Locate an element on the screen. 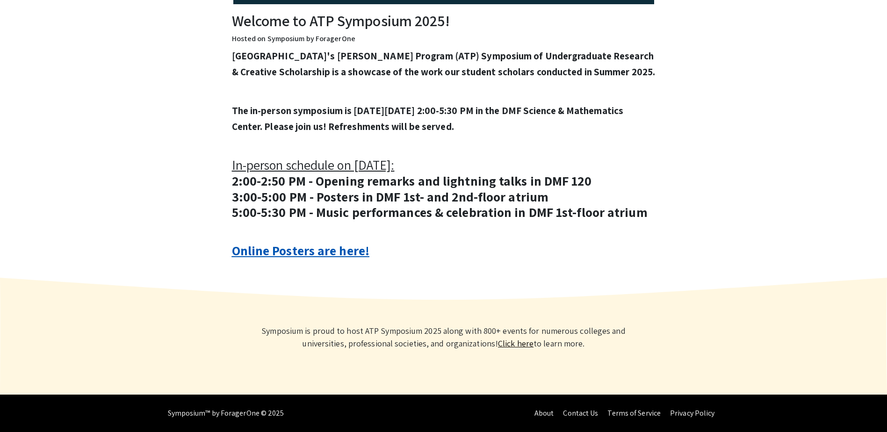 This screenshot has width=887, height=432. a: About is located at coordinates (544, 413).